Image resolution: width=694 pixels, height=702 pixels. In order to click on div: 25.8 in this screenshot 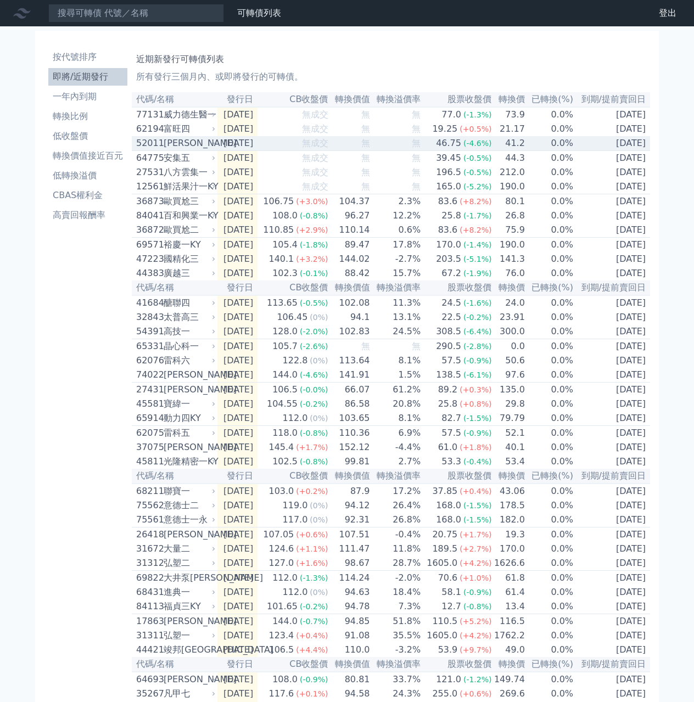, I will do `click(451, 216)`.